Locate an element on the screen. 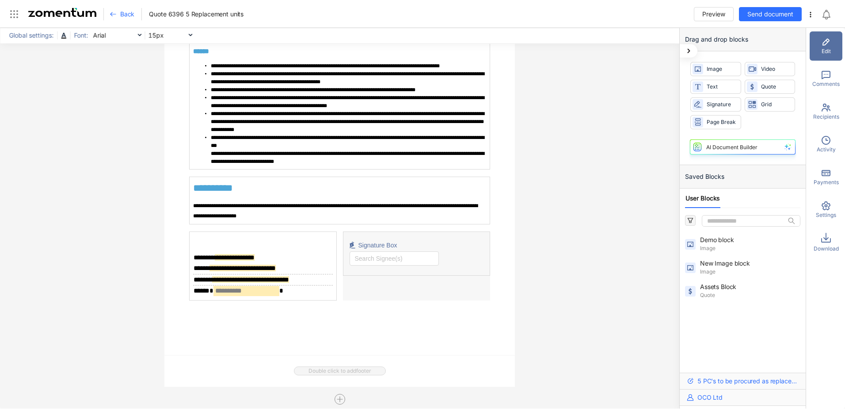 The height and width of the screenshot is (409, 845). div: Recipients is located at coordinates (826, 111).